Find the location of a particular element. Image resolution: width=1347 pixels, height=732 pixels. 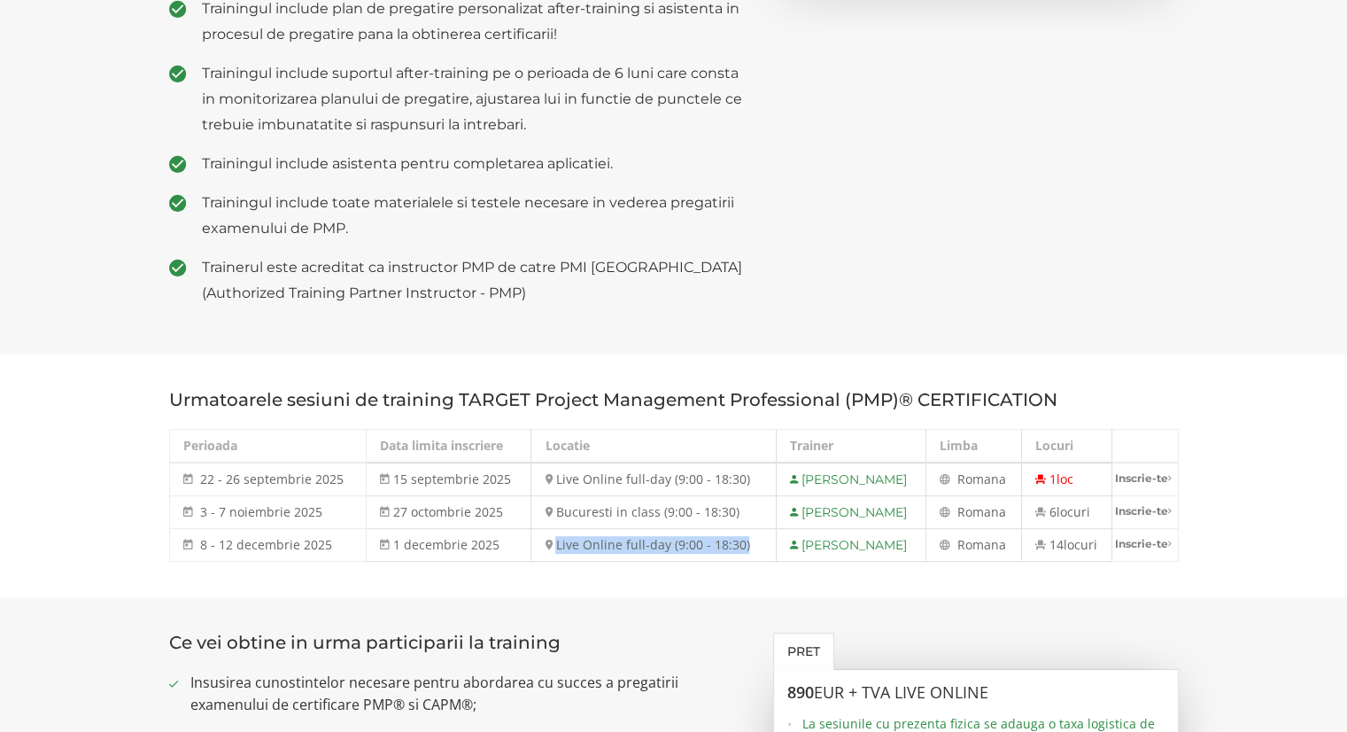

span: Trainingul include suportul after-training pe o perioada de 6 luni care consta in monitorizarea p... is located at coordinates (475, 98).